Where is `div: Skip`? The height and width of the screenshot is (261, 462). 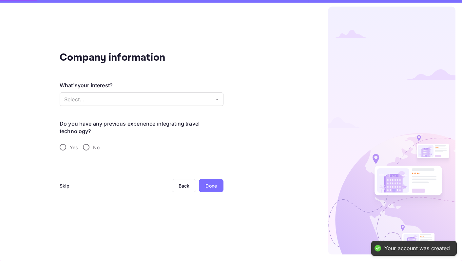
div: Skip is located at coordinates (65, 185).